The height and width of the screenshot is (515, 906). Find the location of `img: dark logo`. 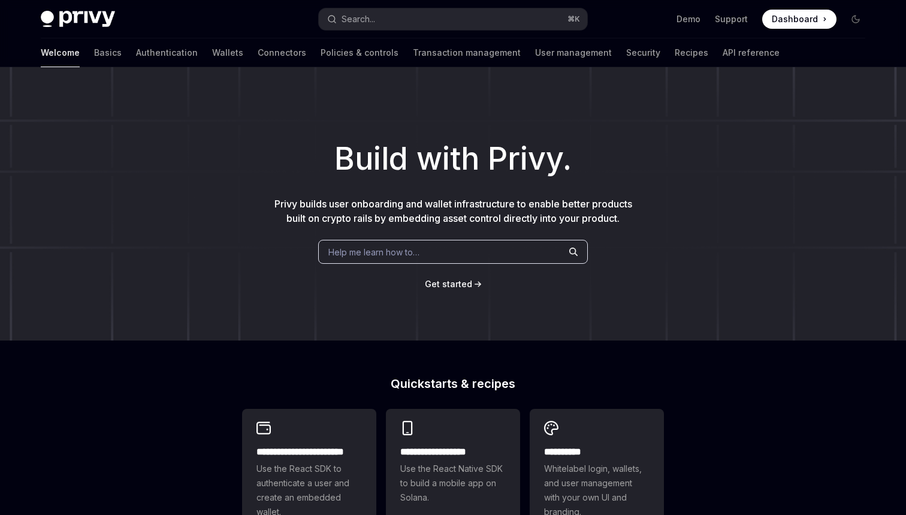

img: dark logo is located at coordinates (78, 19).